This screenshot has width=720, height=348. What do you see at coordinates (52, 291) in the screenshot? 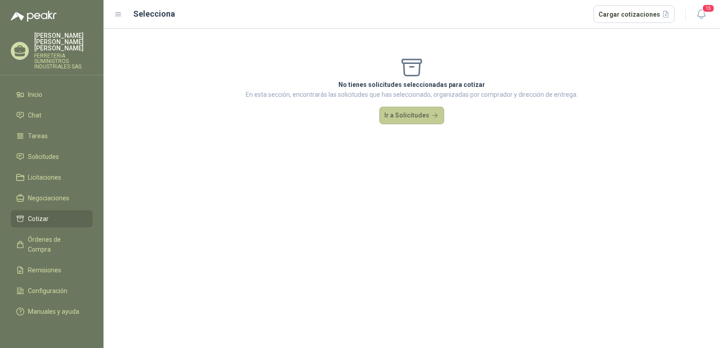
I see `a: Configuración` at bounding box center [52, 291].